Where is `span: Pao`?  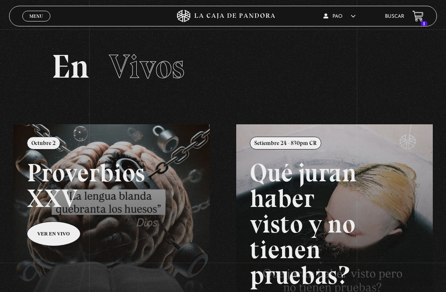
span: Pao is located at coordinates (339, 17).